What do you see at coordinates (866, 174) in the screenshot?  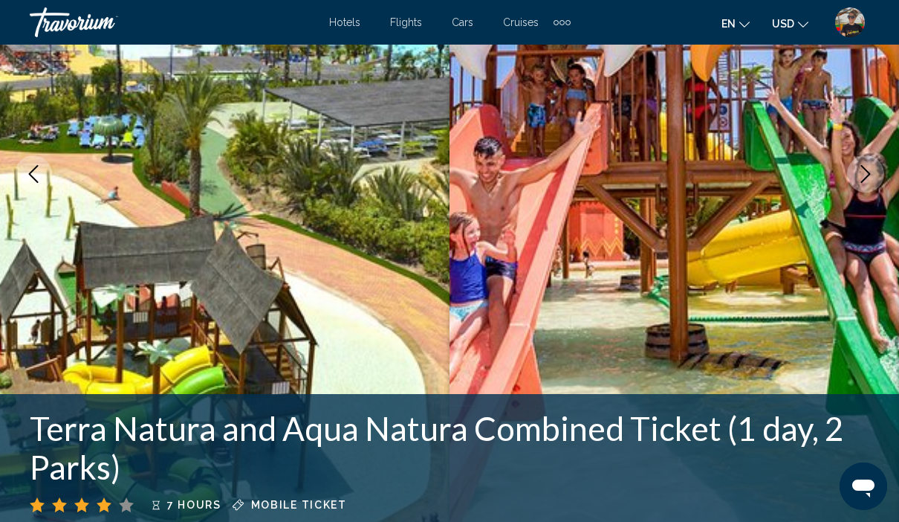 I see `button: Next image` at bounding box center [866, 174].